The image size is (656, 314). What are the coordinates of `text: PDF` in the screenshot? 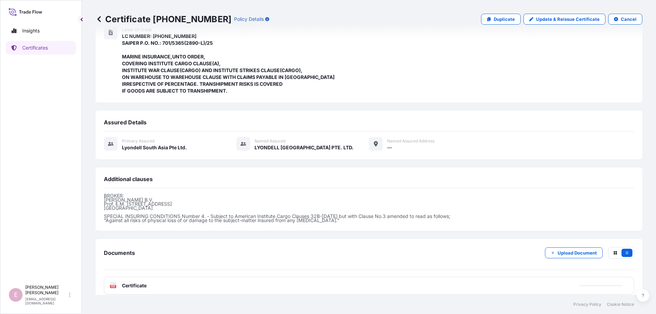 It's located at (113, 286).